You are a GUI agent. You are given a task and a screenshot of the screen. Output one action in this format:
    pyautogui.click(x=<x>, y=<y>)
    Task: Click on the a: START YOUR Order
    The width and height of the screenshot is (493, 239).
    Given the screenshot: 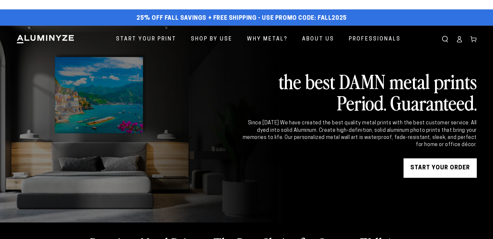 What is the action you would take?
    pyautogui.click(x=440, y=168)
    